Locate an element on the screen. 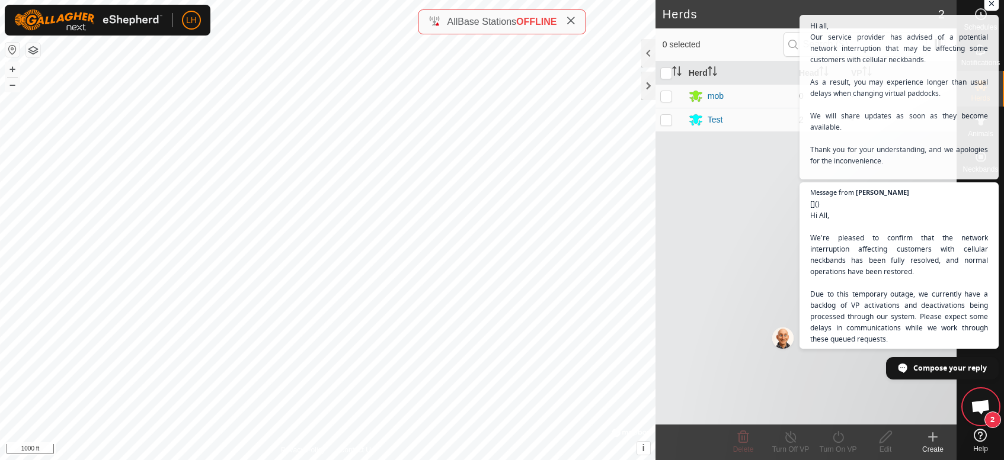 The image size is (1004, 460). span: []() Hi All, We're pleased to confirm that the network interruption affecting customers with cell... is located at coordinates (899, 316).